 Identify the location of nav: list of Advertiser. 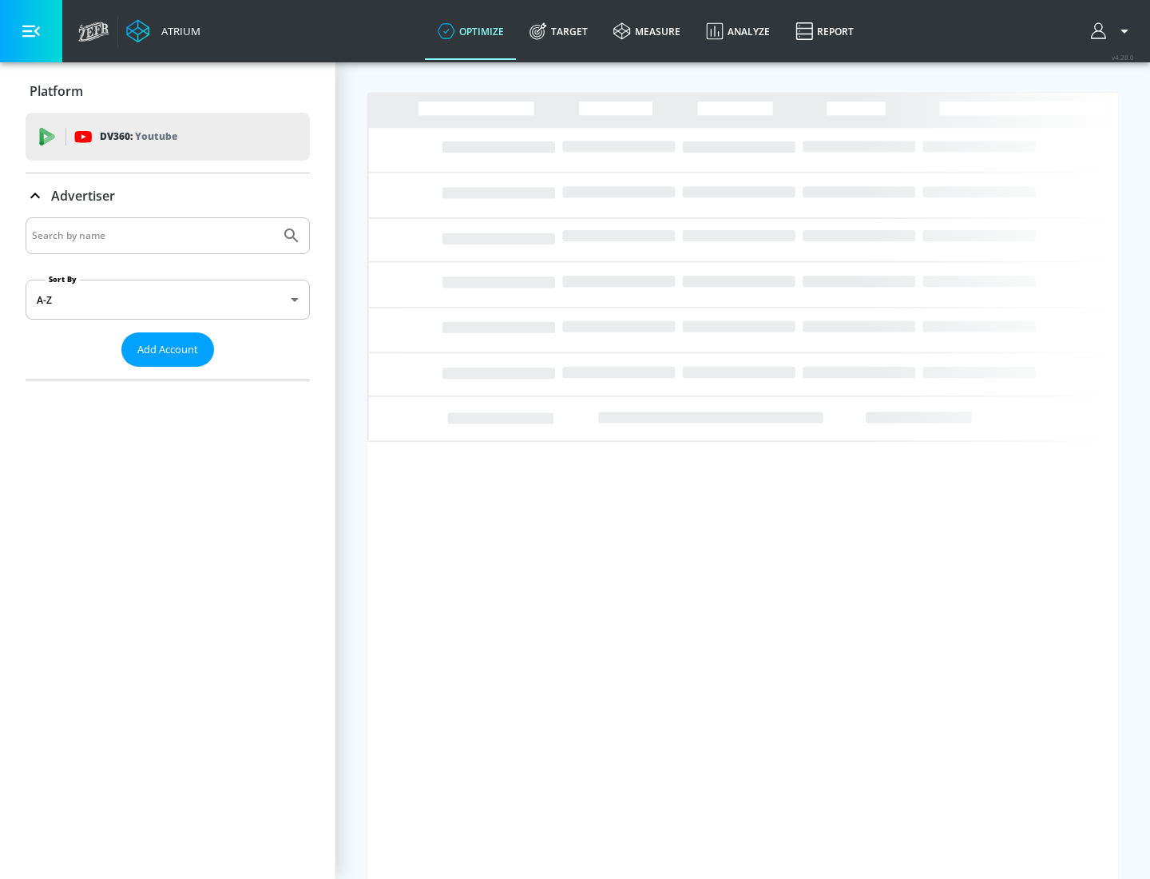
(168, 373).